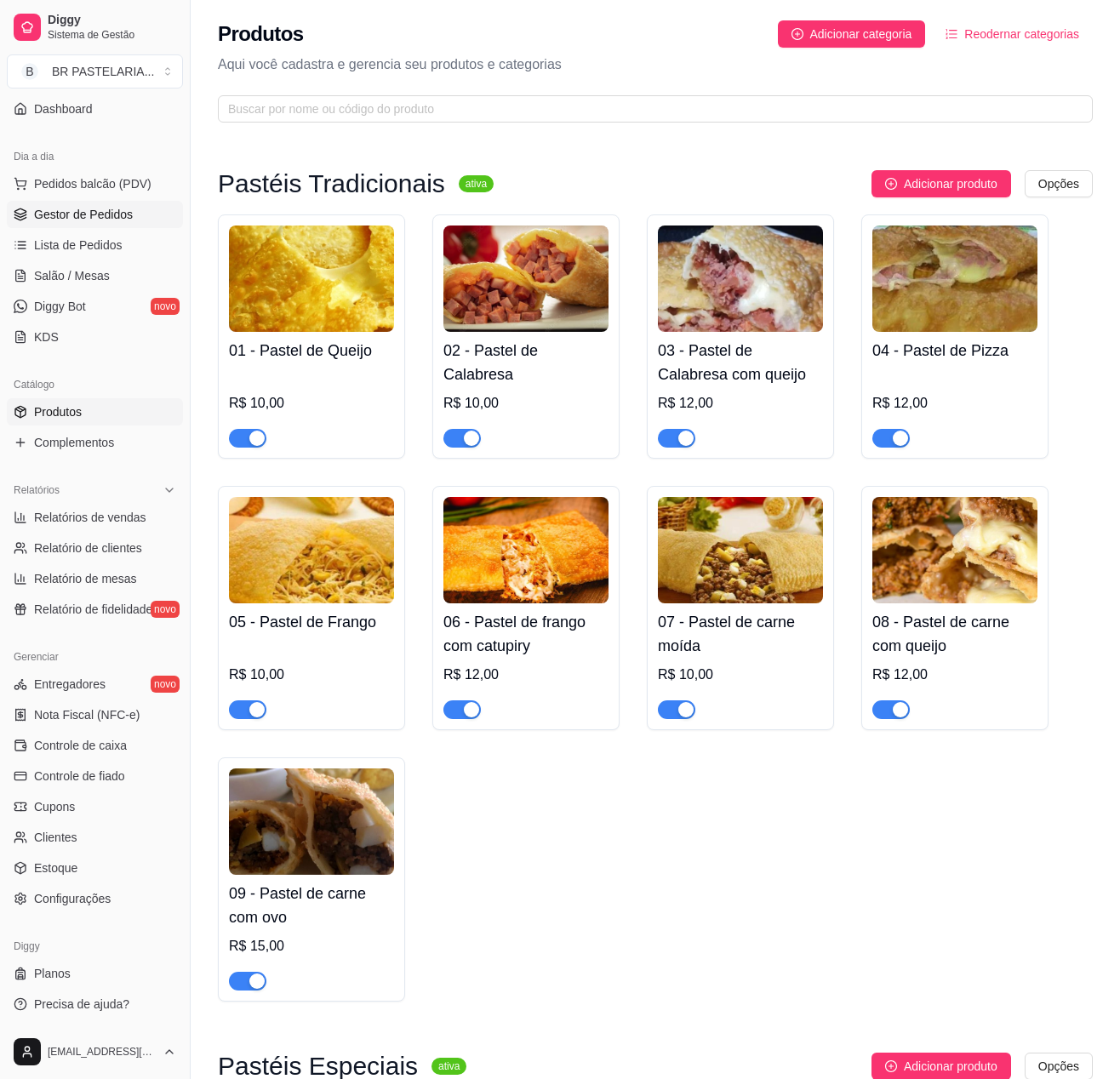 The width and height of the screenshot is (1120, 1079). What do you see at coordinates (55, 837) in the screenshot?
I see `span: Clientes` at bounding box center [55, 837].